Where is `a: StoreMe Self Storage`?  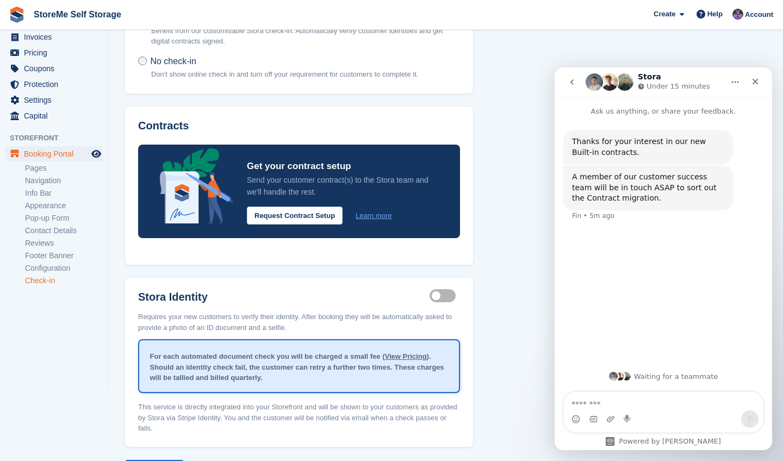
a: StoreMe Self Storage is located at coordinates (77, 14).